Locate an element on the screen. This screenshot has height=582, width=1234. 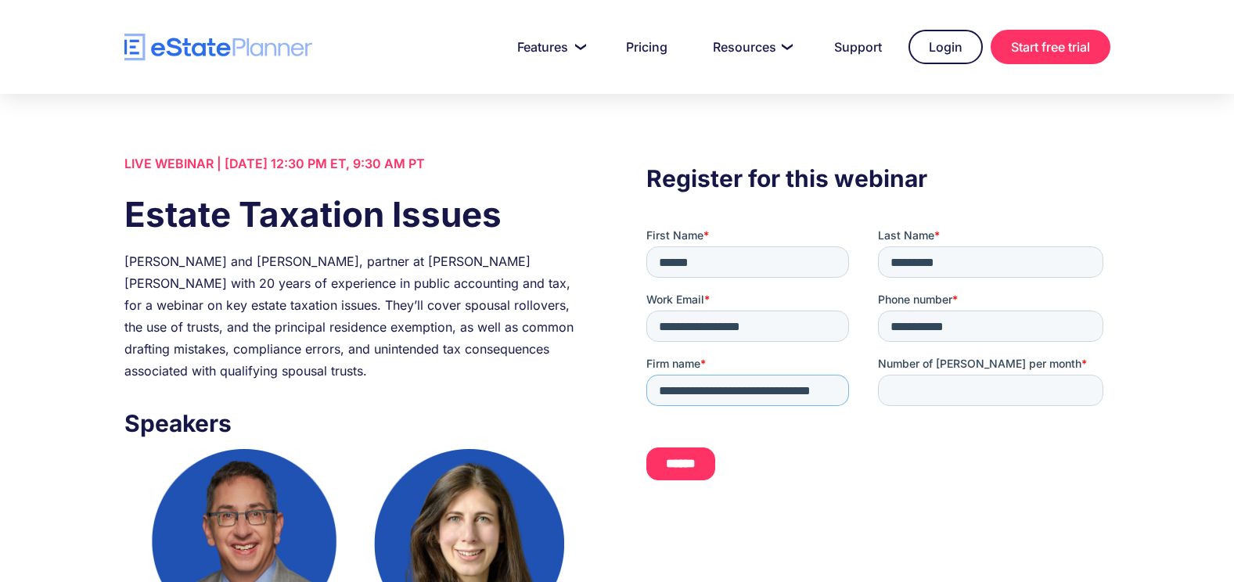
a: Support is located at coordinates (857, 47).